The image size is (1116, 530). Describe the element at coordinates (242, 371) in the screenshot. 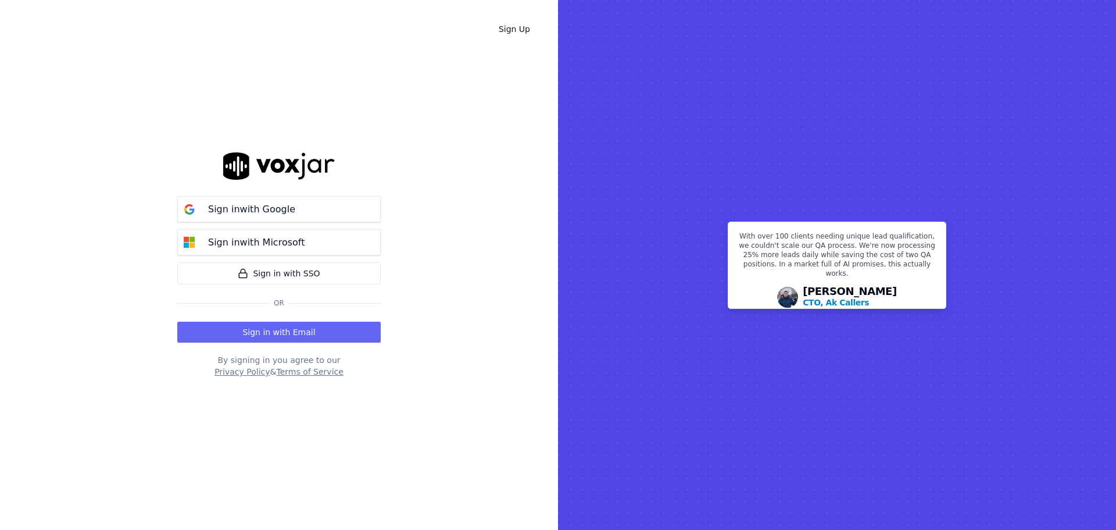

I see `button: Privacy Policy` at that location.